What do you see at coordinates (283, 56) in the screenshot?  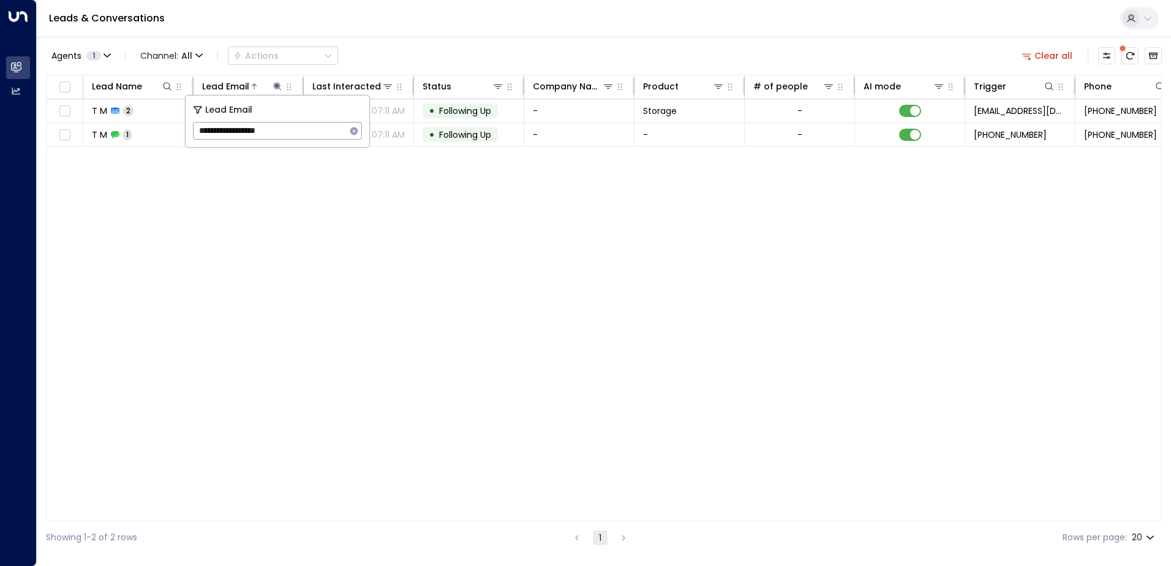 I see `div: Button group with a nested menu` at bounding box center [283, 56].